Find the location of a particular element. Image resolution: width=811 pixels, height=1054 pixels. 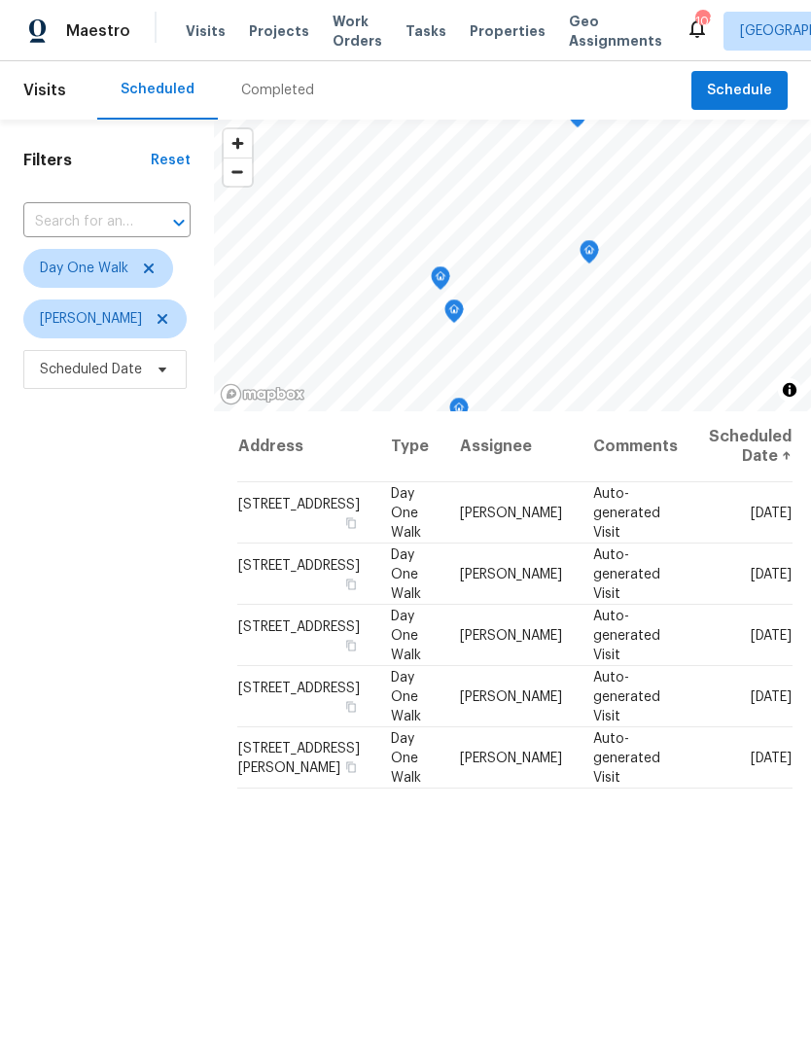

th: Scheduled Date ↑ is located at coordinates (743, 446).